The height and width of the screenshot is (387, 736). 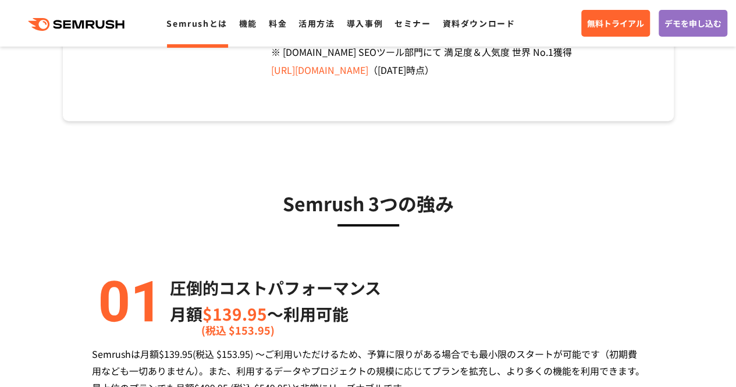 What do you see at coordinates (235, 314) in the screenshot?
I see `span: $139.95` at bounding box center [235, 314].